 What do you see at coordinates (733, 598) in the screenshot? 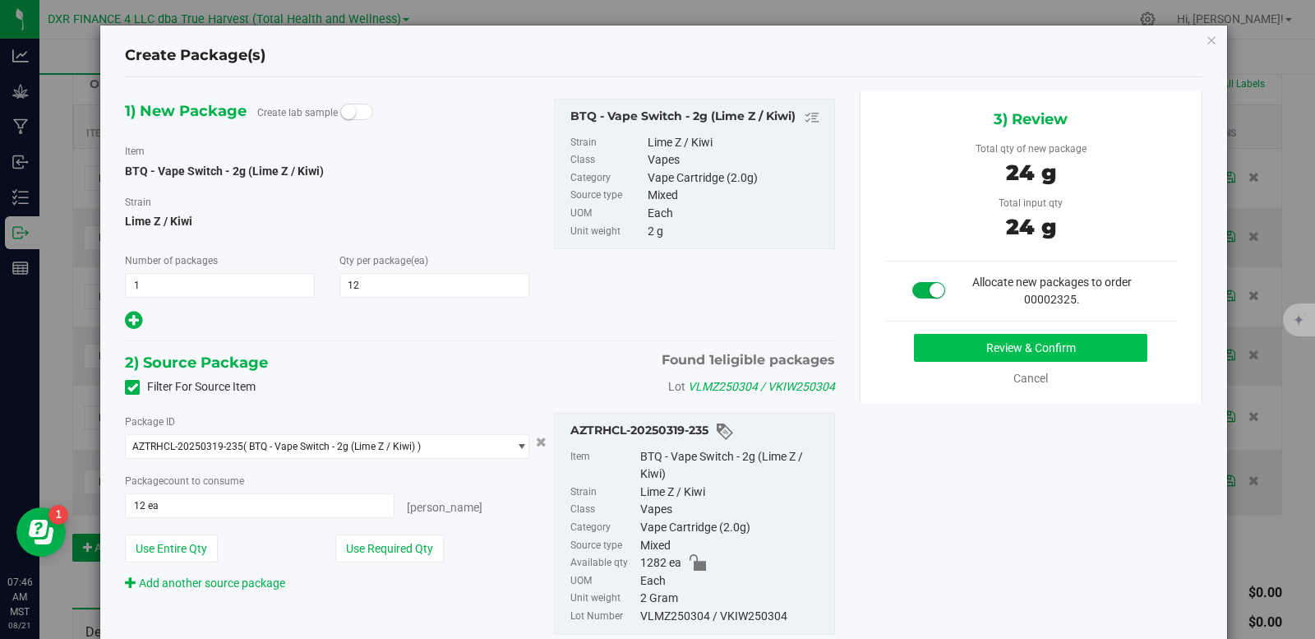
I see `div: 2 Gram` at bounding box center [733, 598].